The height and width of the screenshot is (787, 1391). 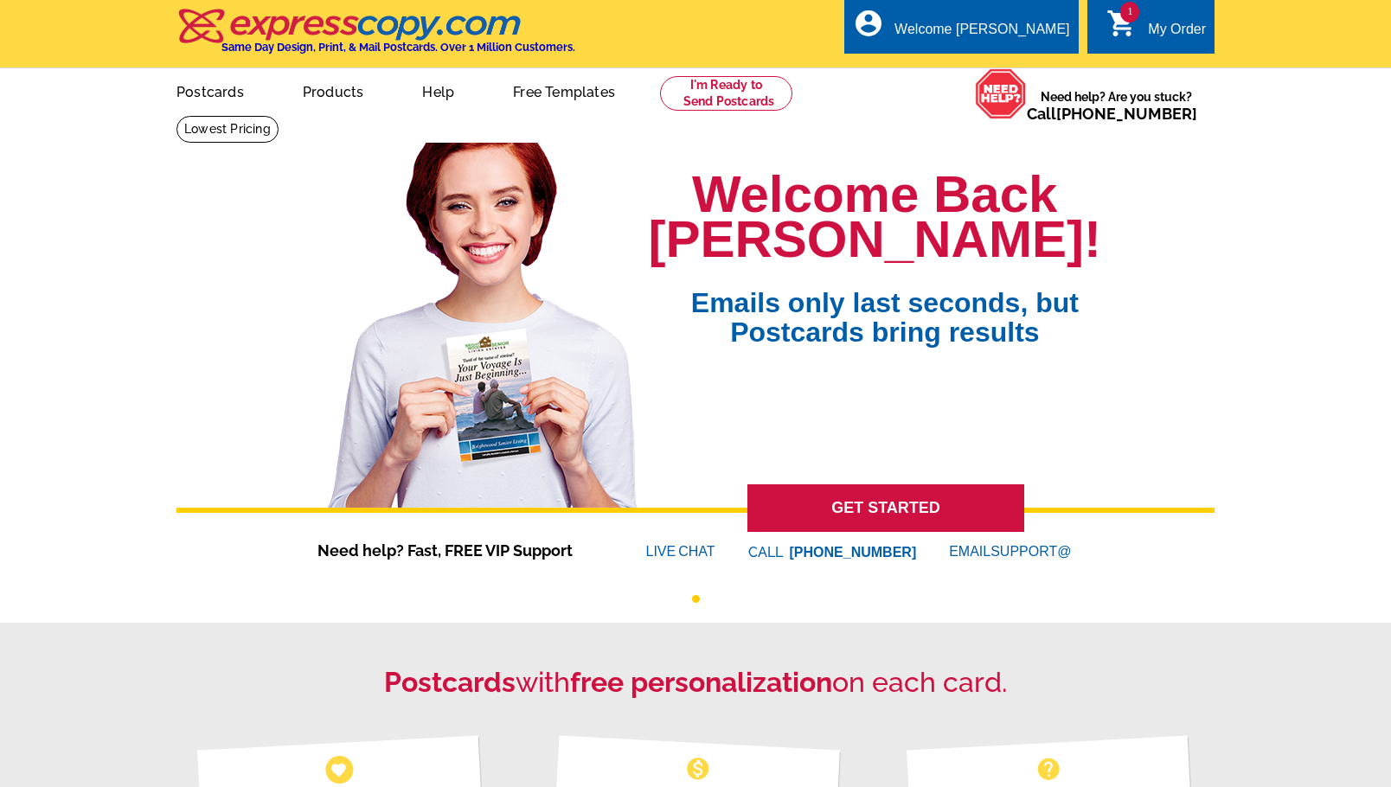 What do you see at coordinates (885, 305) in the screenshot?
I see `span: Emails only last seconds, but Postcards bring results` at bounding box center [885, 305].